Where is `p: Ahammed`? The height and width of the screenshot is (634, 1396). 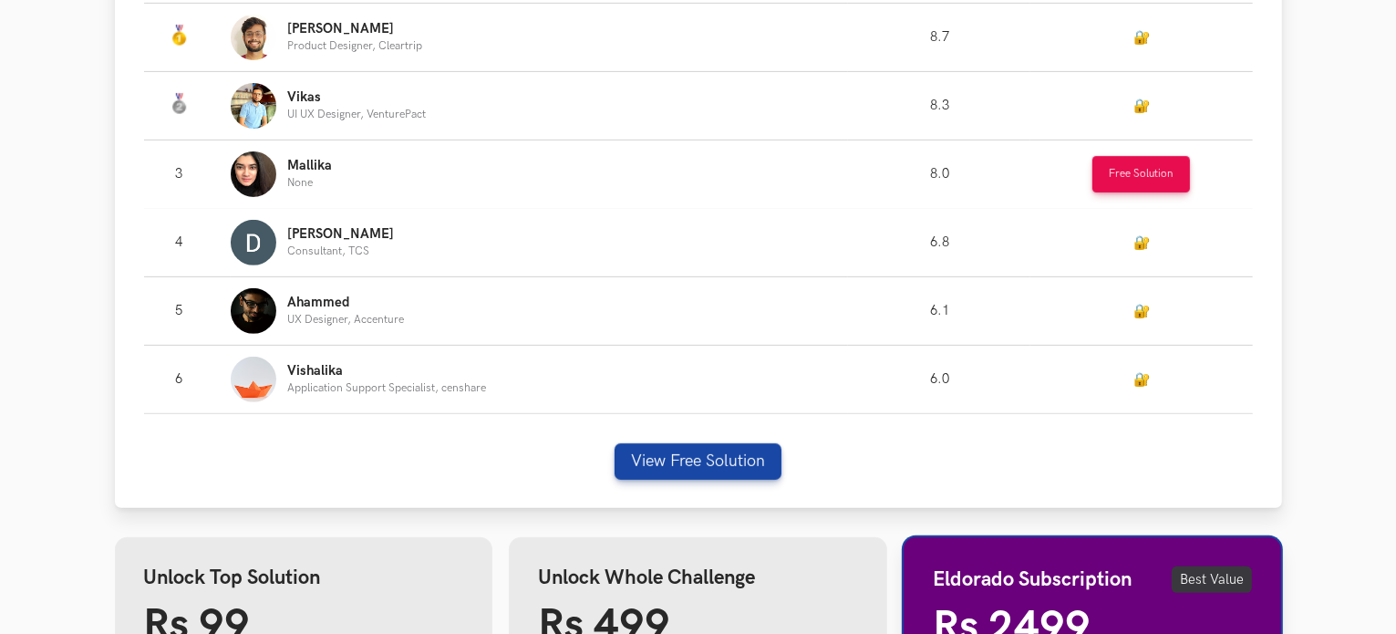 p: Ahammed is located at coordinates (345, 303).